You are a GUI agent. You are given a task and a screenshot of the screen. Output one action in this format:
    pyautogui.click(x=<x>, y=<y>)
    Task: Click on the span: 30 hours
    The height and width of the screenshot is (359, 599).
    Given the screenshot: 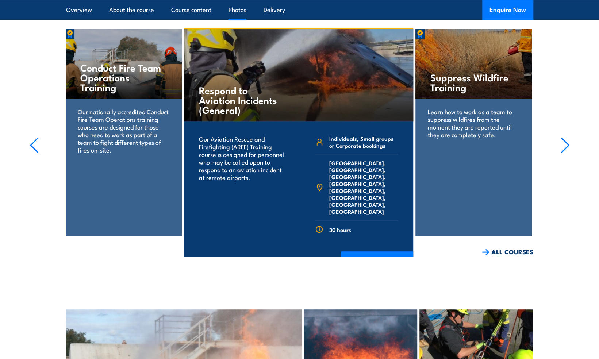 What is the action you would take?
    pyautogui.click(x=340, y=229)
    